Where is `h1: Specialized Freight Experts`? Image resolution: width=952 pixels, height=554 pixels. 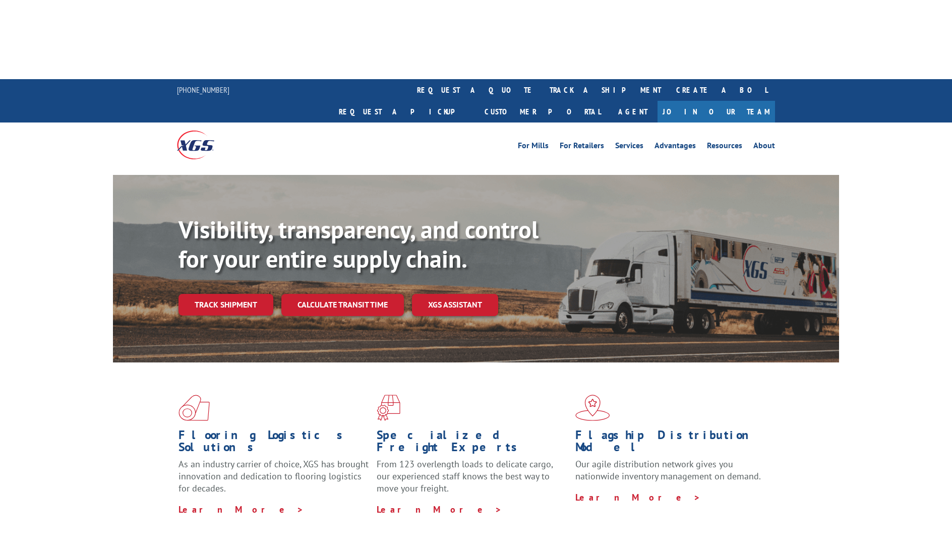
h1: Specialized Freight Experts is located at coordinates (472, 444).